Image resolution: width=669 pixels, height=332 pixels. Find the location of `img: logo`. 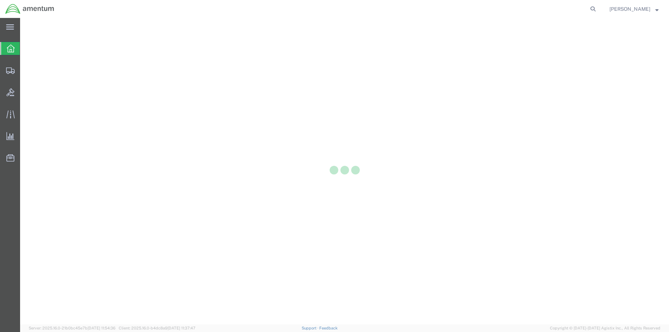

img: logo is located at coordinates (30, 9).